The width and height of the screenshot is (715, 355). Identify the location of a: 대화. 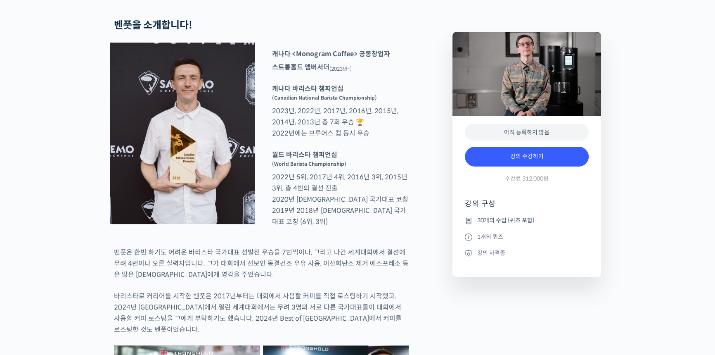
(80, 272).